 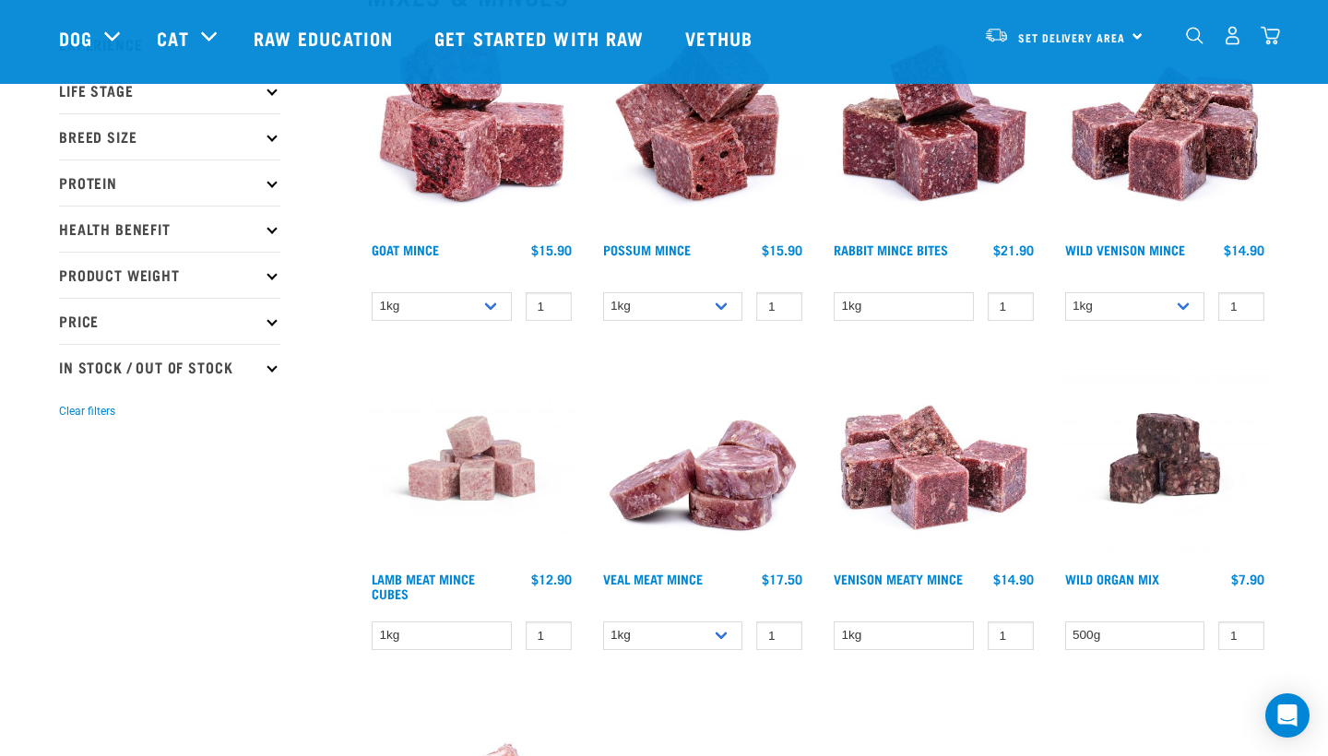 I want to click on a: Rabbit Mince Bites, so click(x=891, y=249).